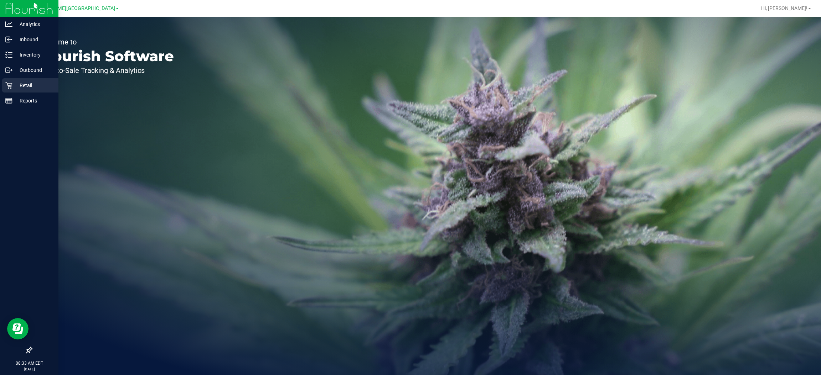 This screenshot has height=375, width=821. Describe the element at coordinates (34, 101) in the screenshot. I see `p: Reports` at that location.